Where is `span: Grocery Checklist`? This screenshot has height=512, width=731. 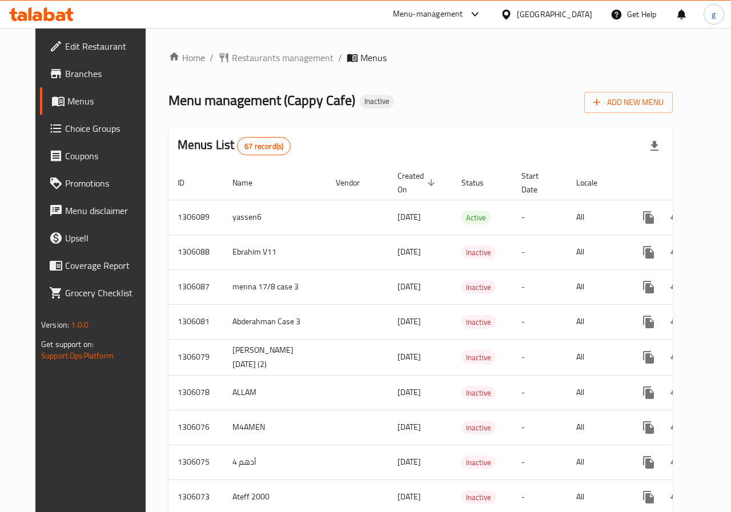
span: Grocery Checklist is located at coordinates (107, 293).